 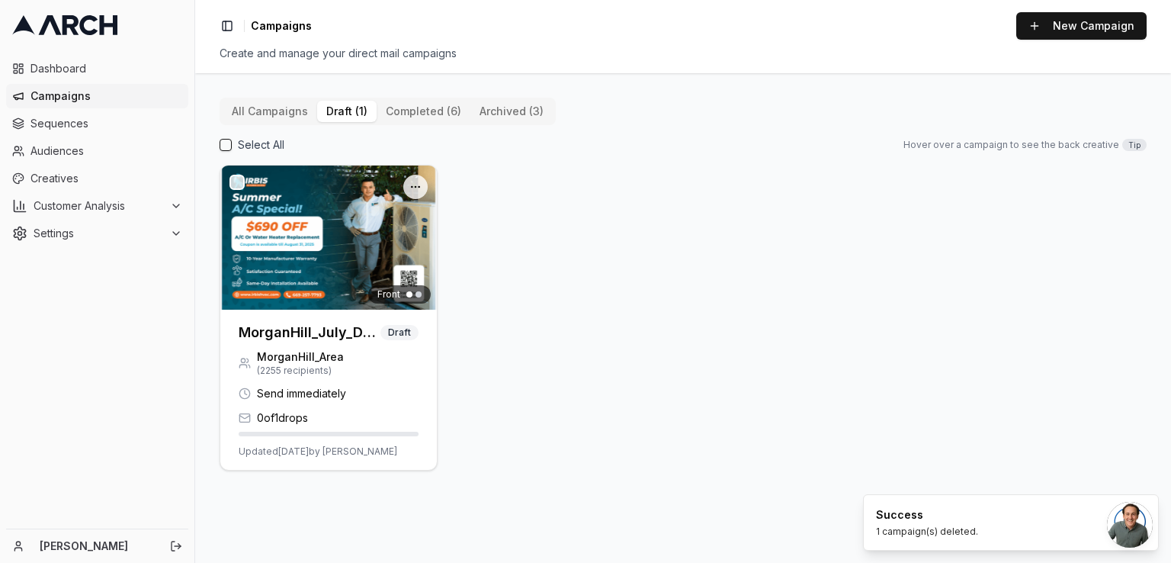 I want to click on button: New Campaign, so click(x=1081, y=26).